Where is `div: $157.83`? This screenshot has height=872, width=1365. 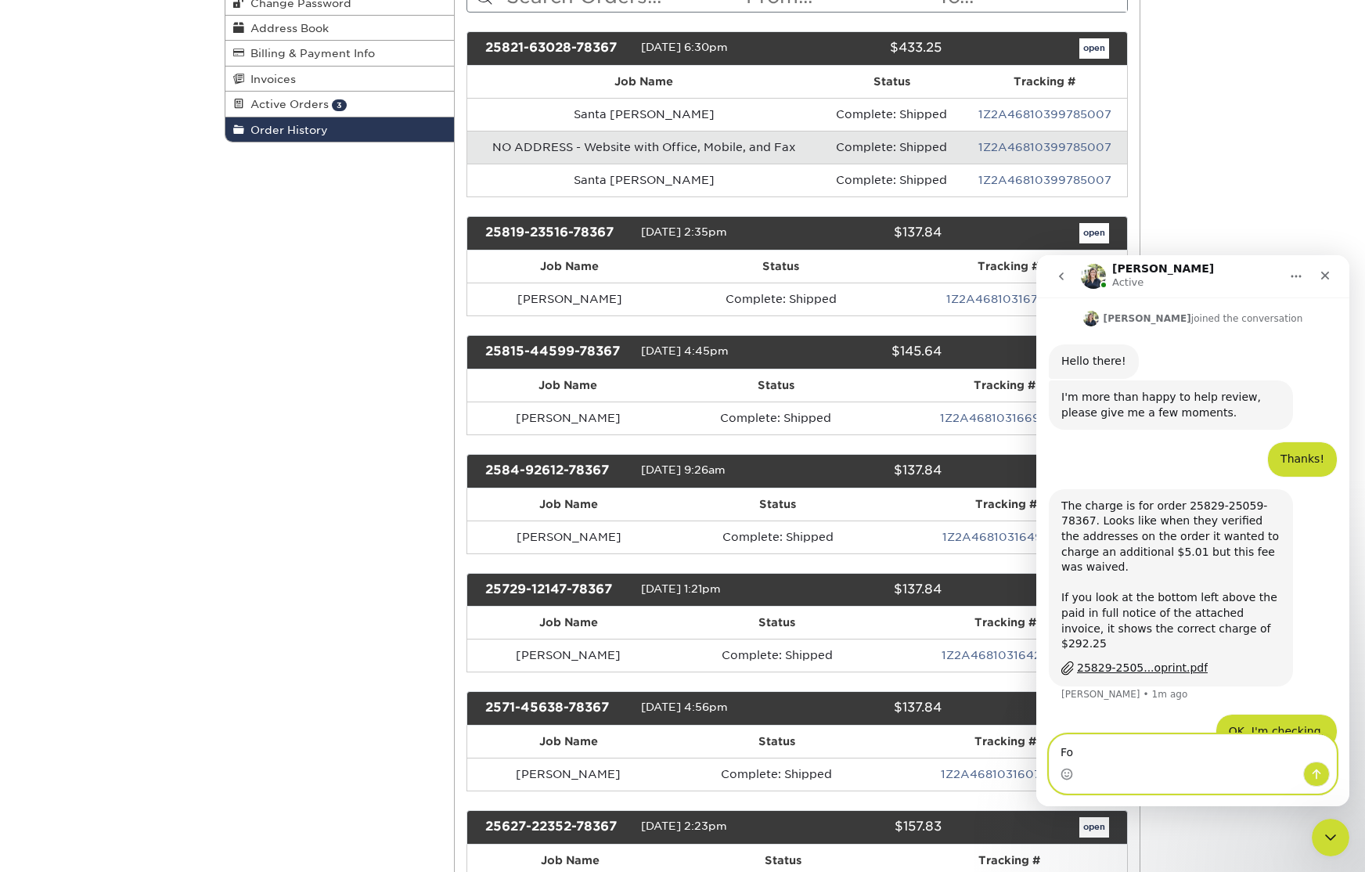
div: $157.83 is located at coordinates (869, 828).